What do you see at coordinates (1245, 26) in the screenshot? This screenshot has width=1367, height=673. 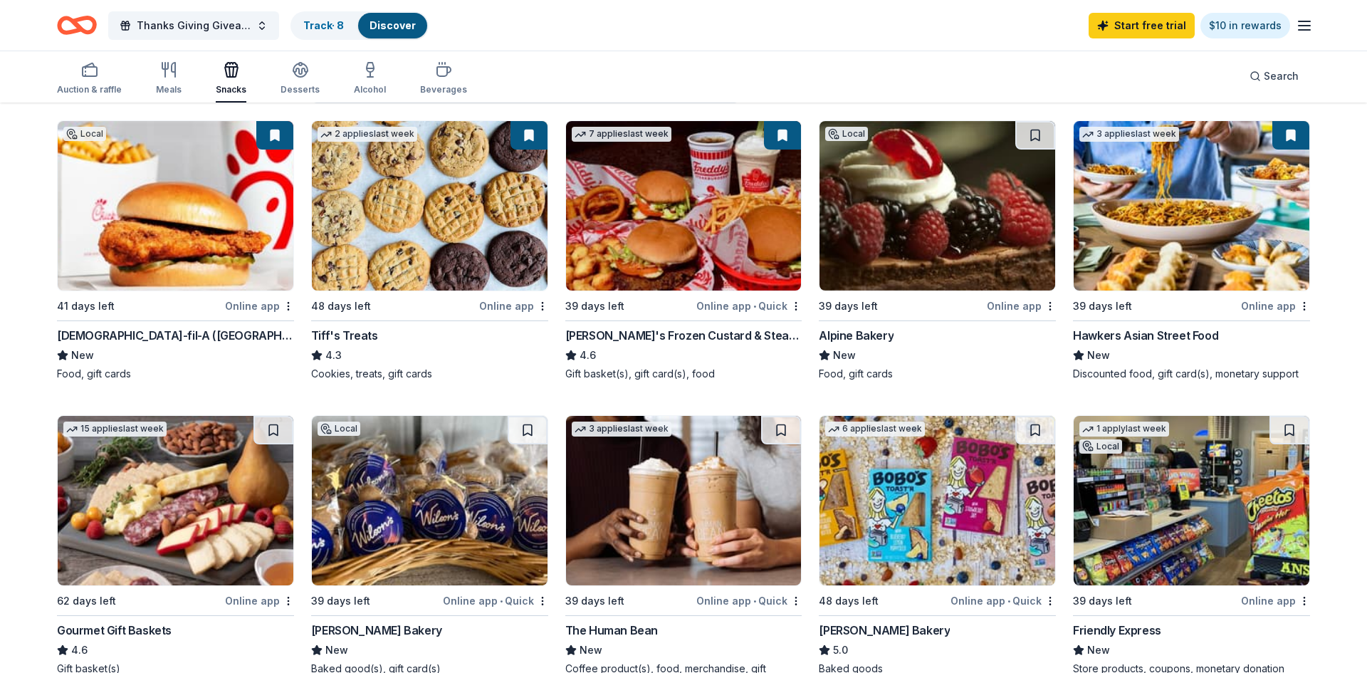 I see `a: $10 in rewards` at bounding box center [1245, 26].